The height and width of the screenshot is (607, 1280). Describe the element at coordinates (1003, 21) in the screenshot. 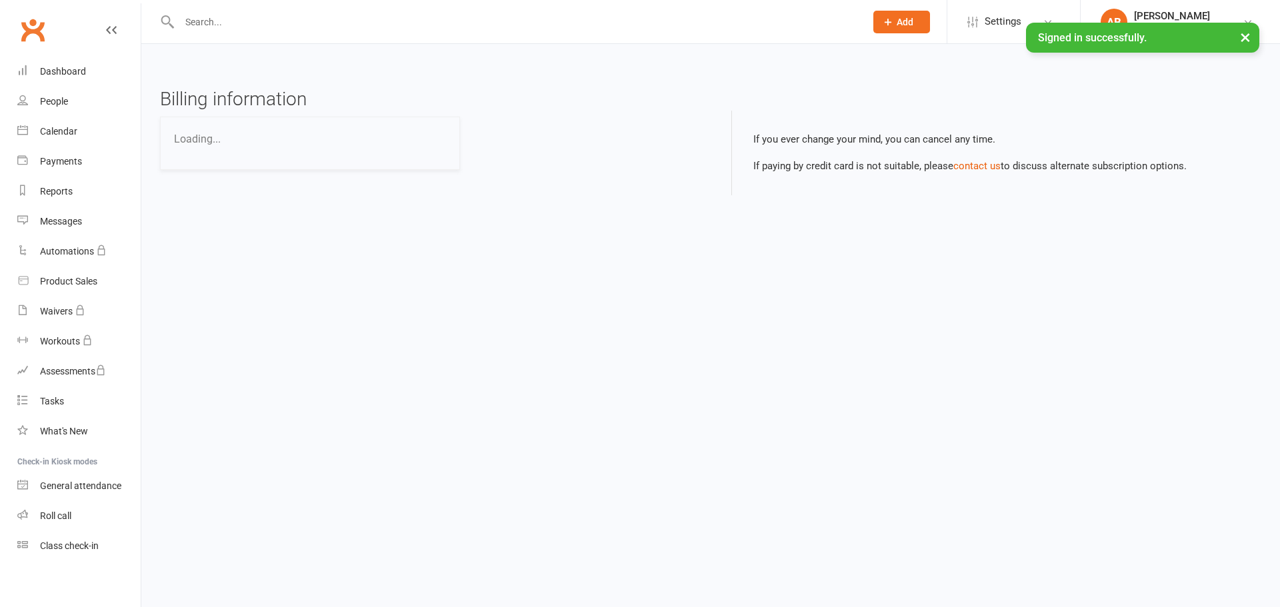

I see `span: Settings` at that location.